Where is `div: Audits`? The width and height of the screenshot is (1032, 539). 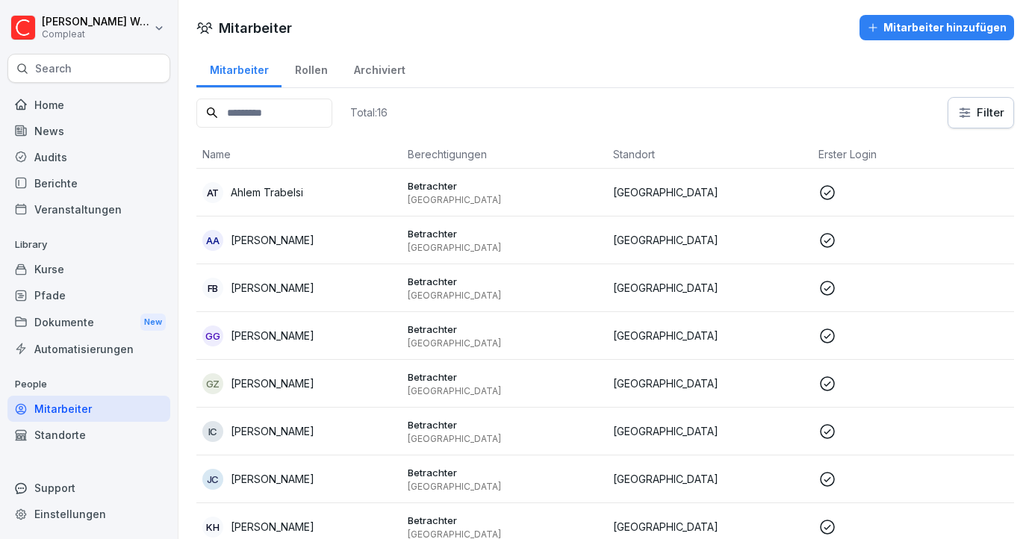 div: Audits is located at coordinates (89, 157).